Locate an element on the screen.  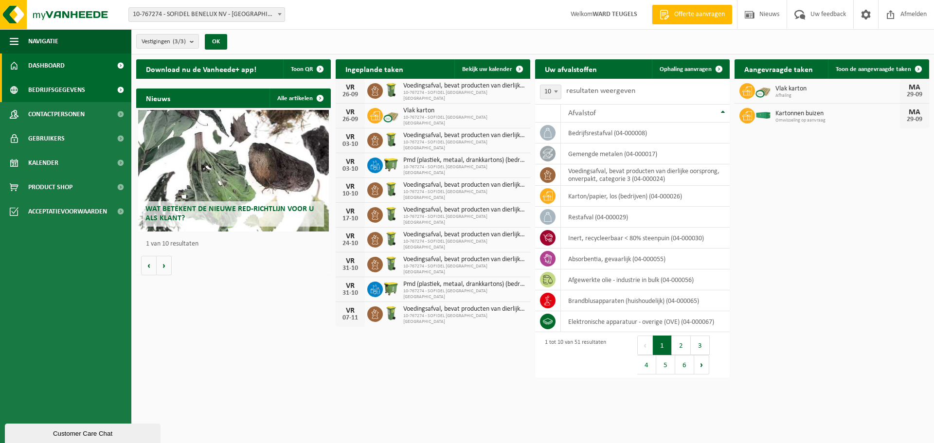
div: 07-11 is located at coordinates (350, 318).